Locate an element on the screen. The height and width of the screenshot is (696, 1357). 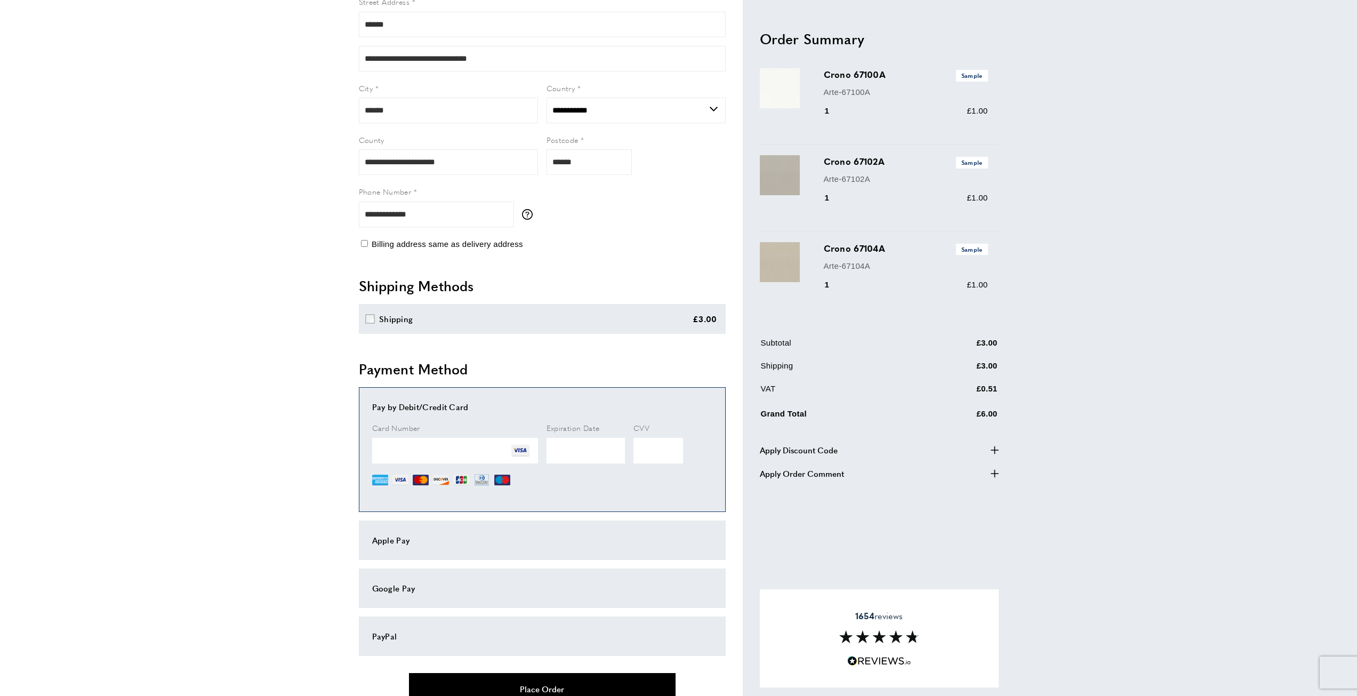
td: £0.51 is located at coordinates (961, 392).